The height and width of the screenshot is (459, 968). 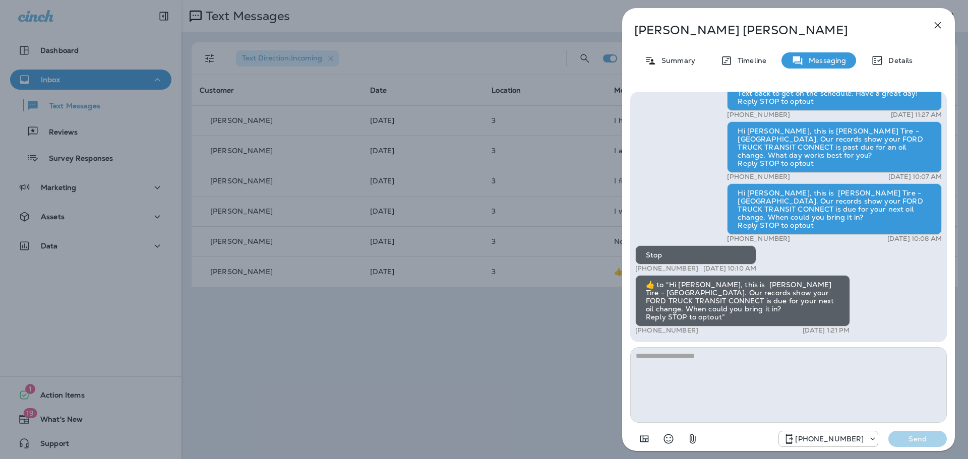 I want to click on div: Stop, so click(x=696, y=255).